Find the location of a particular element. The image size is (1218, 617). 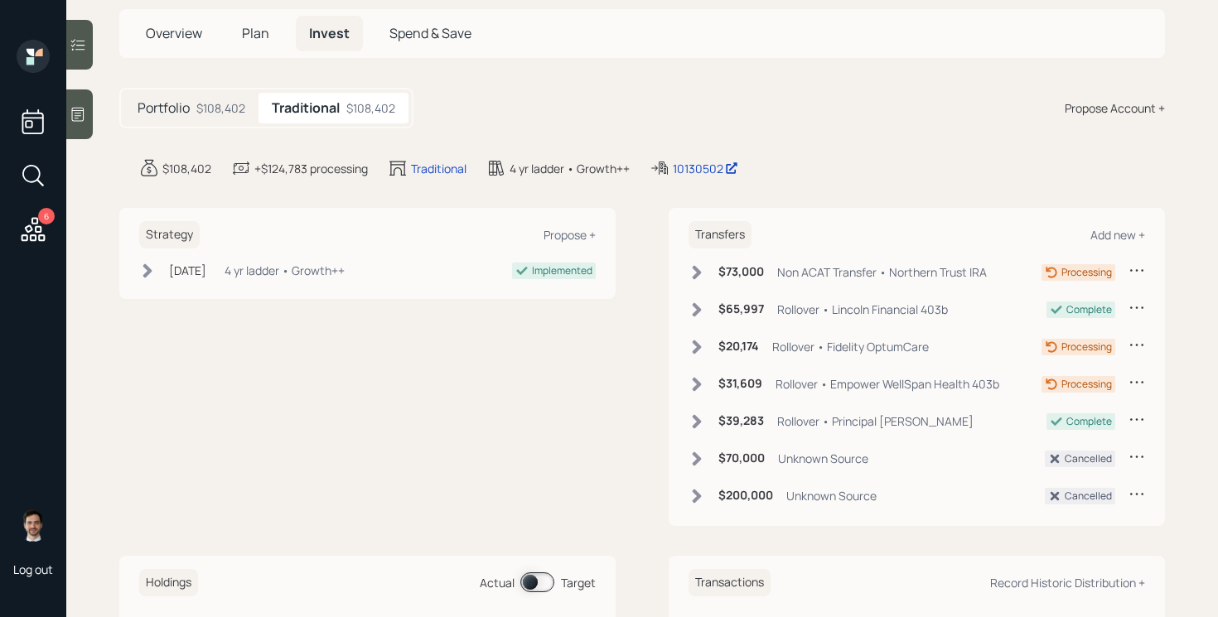

span: Plan is located at coordinates (255, 33).